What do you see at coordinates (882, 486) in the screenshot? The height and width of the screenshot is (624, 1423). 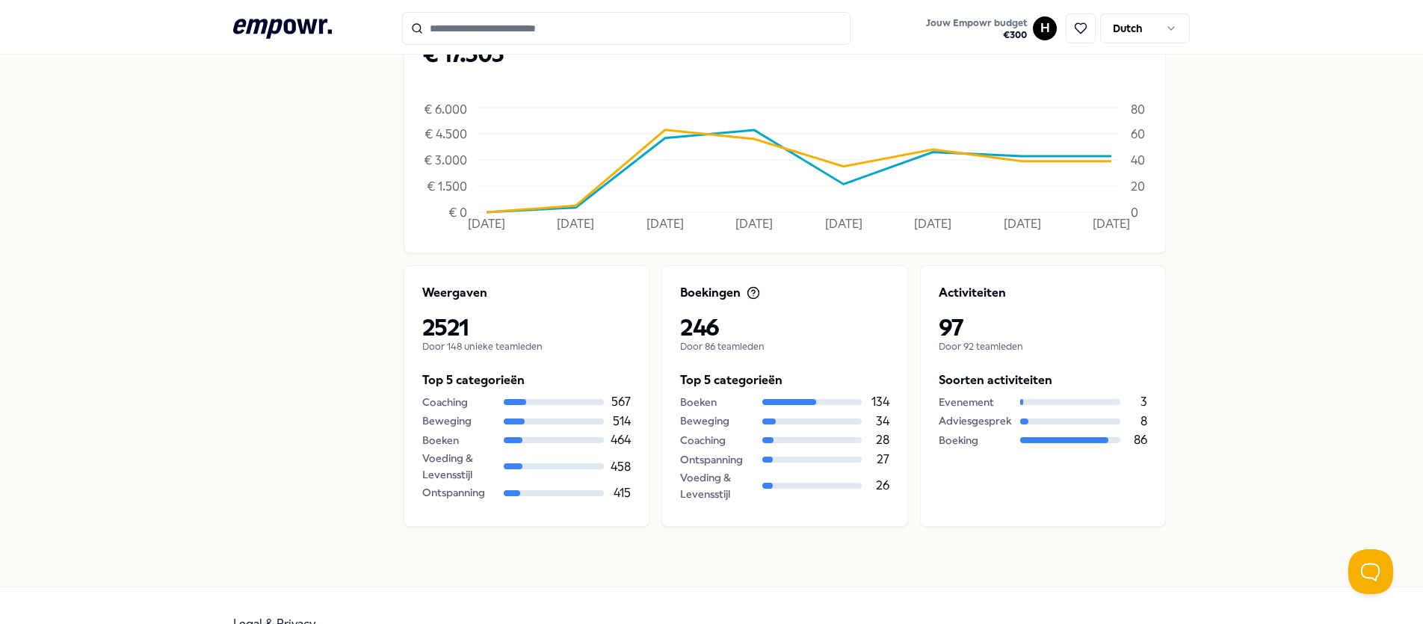 I see `p: 26` at bounding box center [882, 486].